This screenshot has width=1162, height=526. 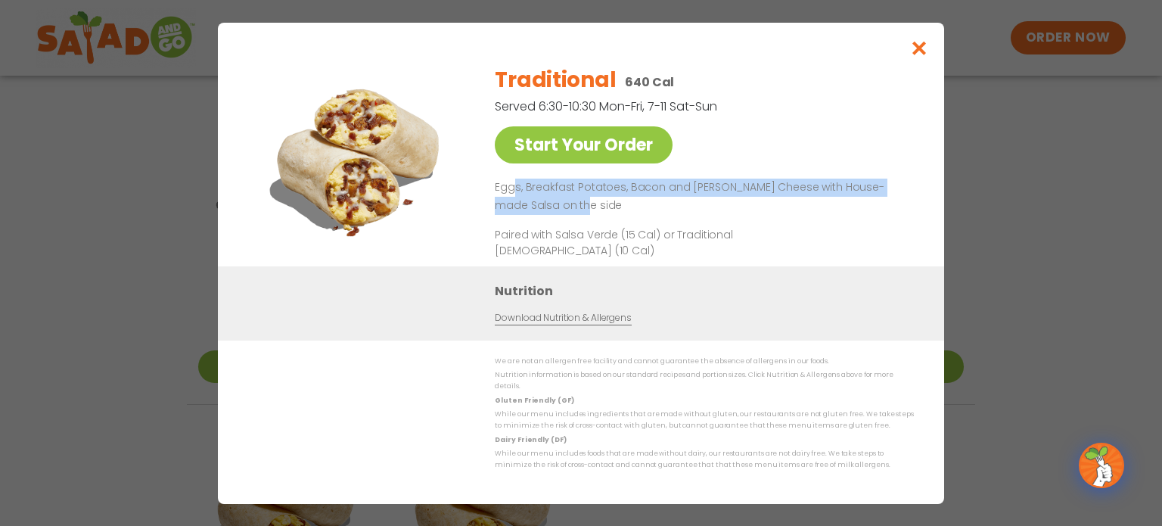 What do you see at coordinates (919, 48) in the screenshot?
I see `button: Close modal` at bounding box center [919, 48].